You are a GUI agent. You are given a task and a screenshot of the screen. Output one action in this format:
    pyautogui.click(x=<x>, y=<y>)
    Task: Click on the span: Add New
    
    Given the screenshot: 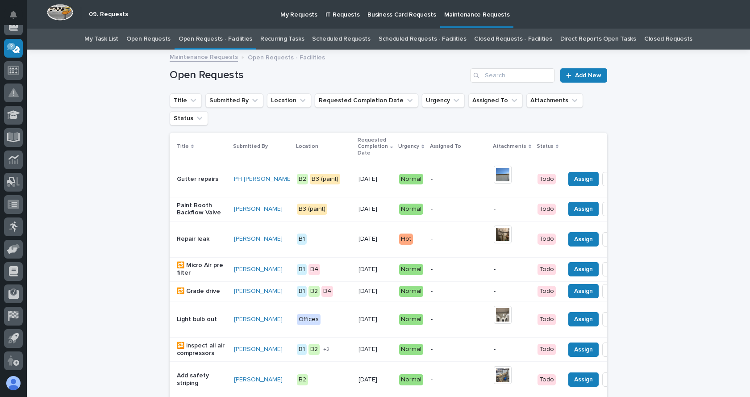 What is the action you would take?
    pyautogui.click(x=588, y=75)
    